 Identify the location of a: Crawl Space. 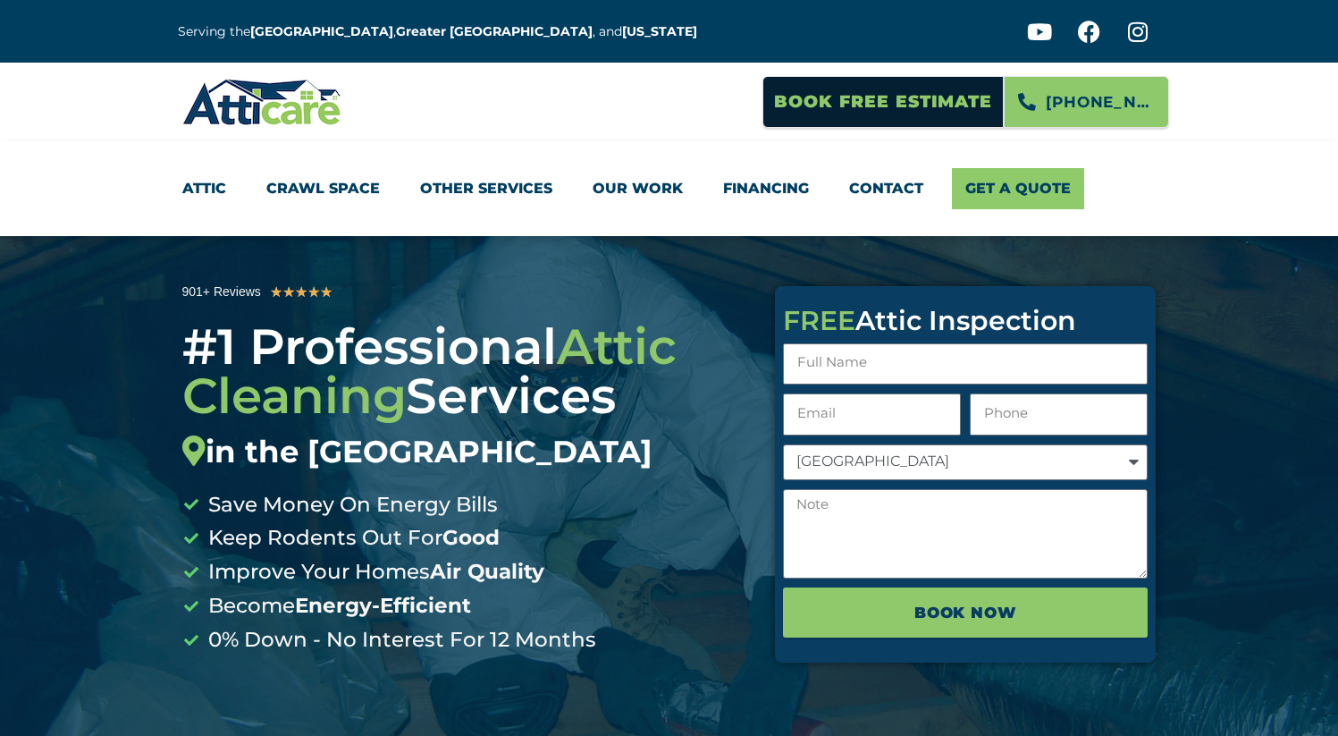
(323, 189).